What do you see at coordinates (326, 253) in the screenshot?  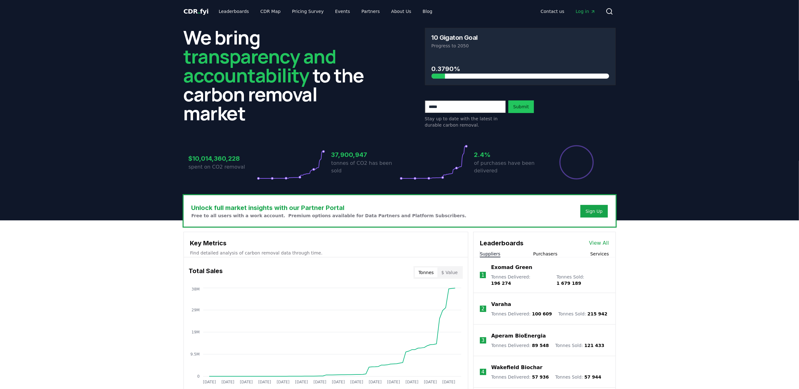 I see `p: Find detailed analysis of carbon removal data through time.` at bounding box center [326, 253].